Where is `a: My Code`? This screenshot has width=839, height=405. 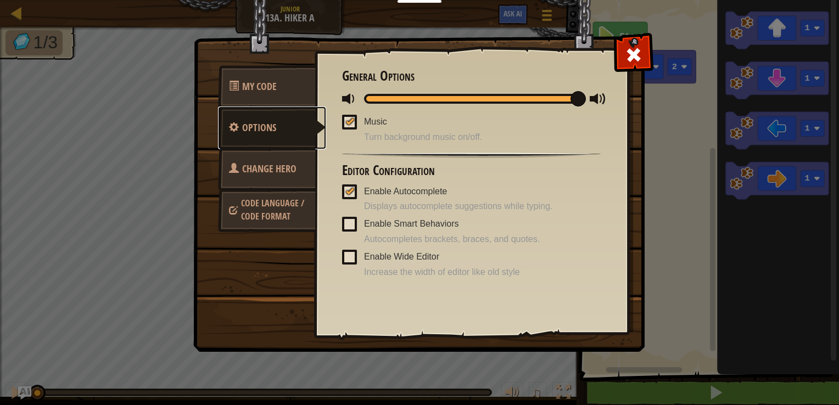 a: My Code is located at coordinates (267, 87).